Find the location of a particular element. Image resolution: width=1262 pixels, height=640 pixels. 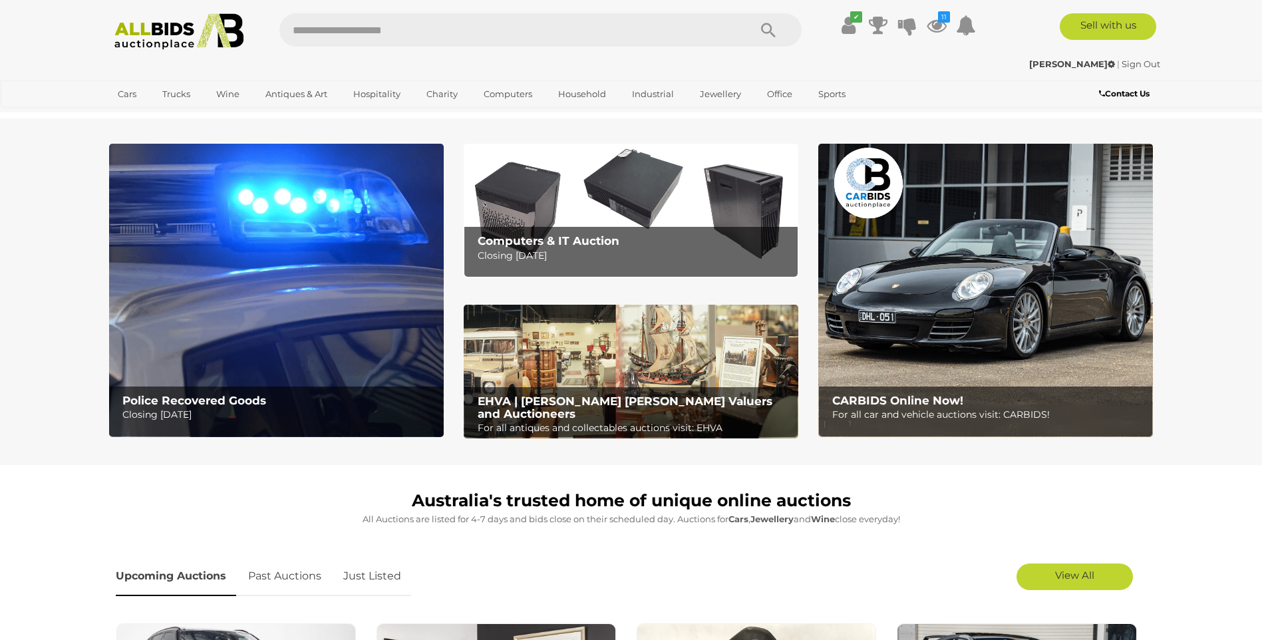

img: CARBIDS Online Now! is located at coordinates (985, 290).